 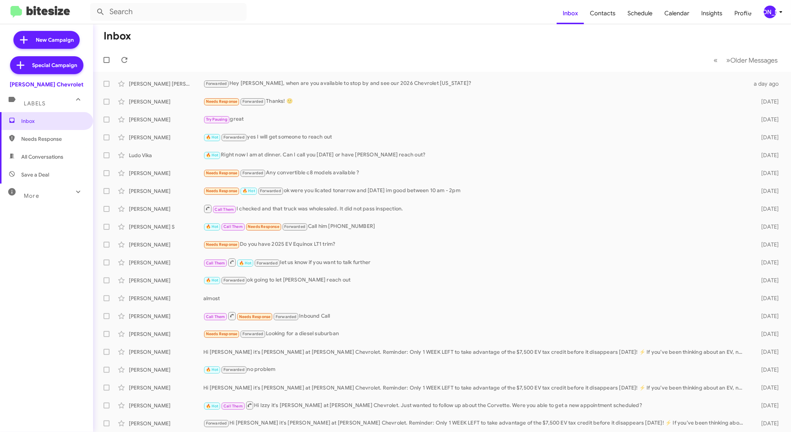 What do you see at coordinates (677, 13) in the screenshot?
I see `a: Calendar` at bounding box center [677, 13].